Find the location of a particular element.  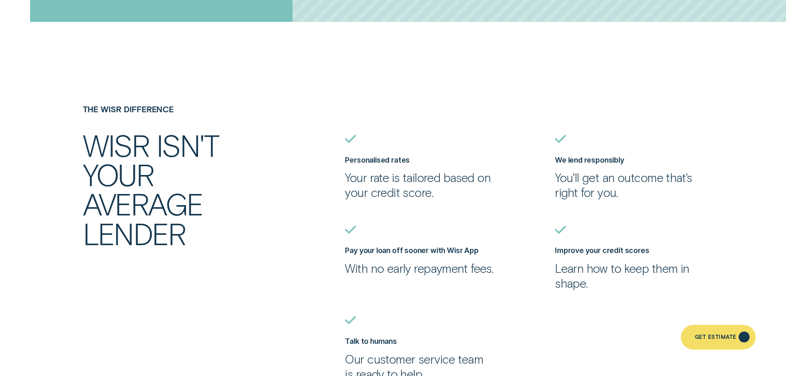

label: Talk to humans is located at coordinates (371, 341).